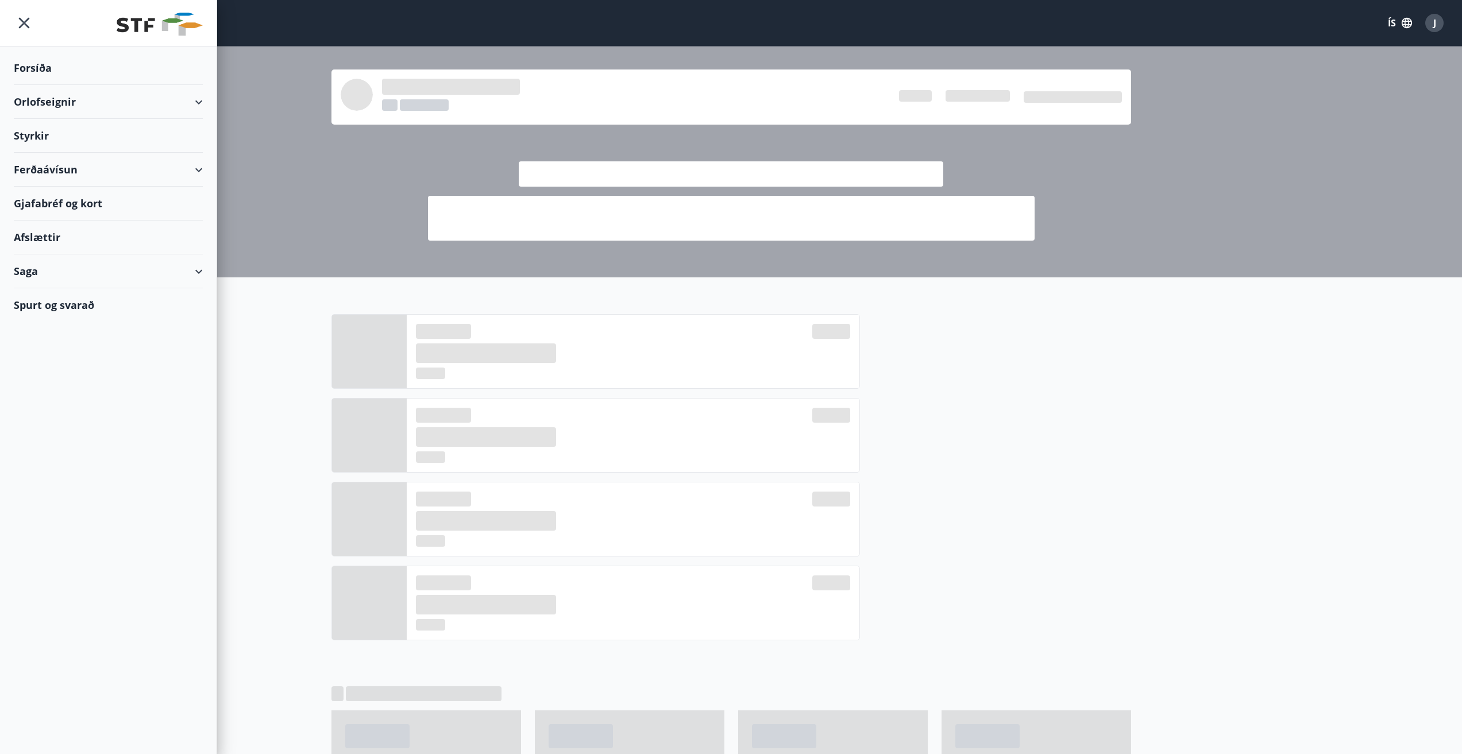 The image size is (1462, 754). What do you see at coordinates (1435, 23) in the screenshot?
I see `span: J` at bounding box center [1435, 23].